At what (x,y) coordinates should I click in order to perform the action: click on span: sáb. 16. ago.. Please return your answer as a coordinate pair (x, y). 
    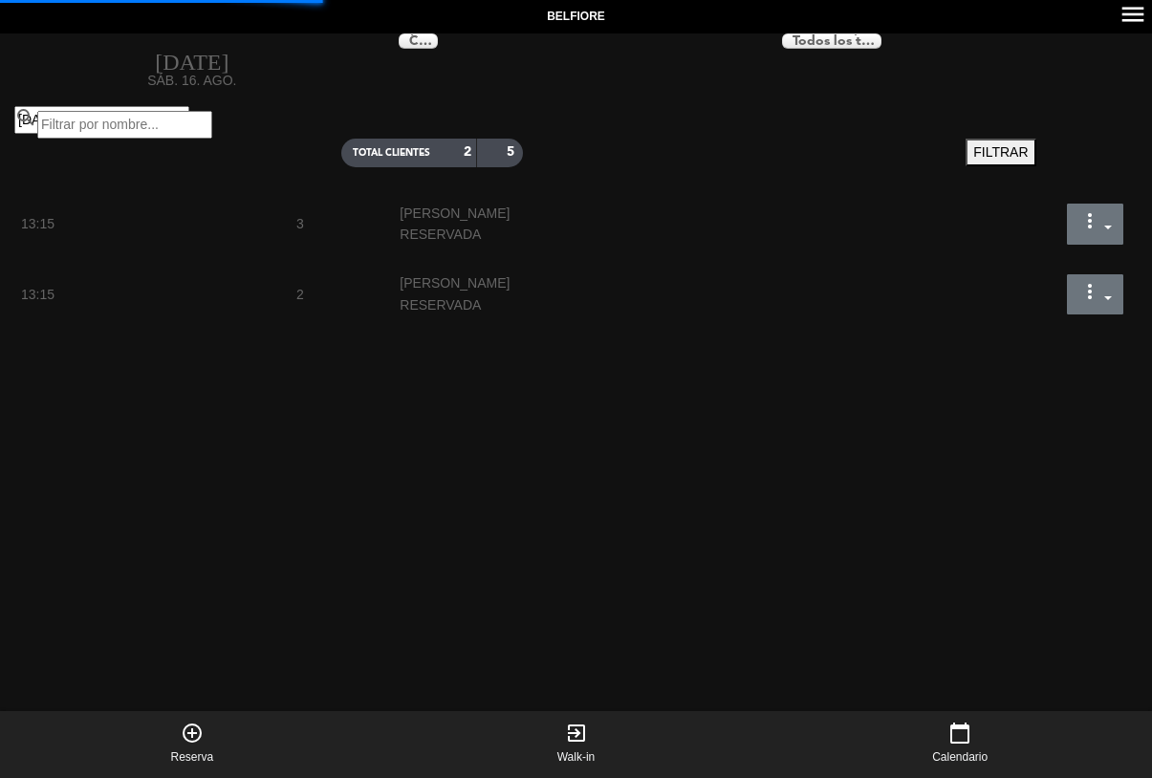
    Looking at the image, I should click on (192, 88).